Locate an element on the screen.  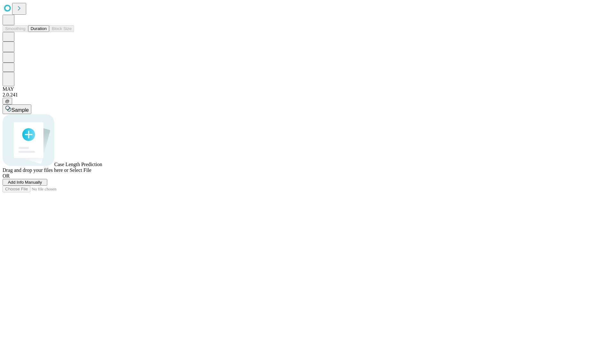
div: MAY is located at coordinates (307, 89).